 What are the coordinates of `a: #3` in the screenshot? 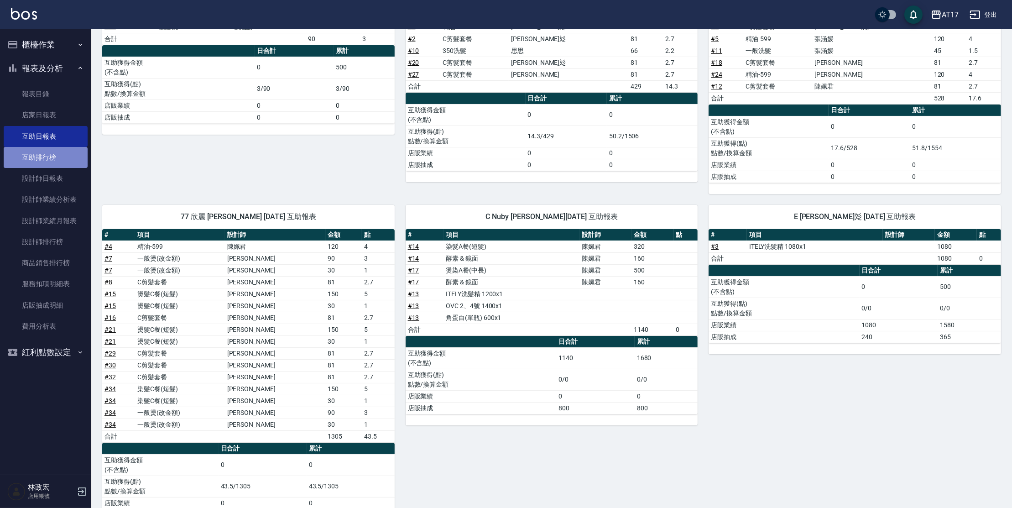 It's located at (715, 246).